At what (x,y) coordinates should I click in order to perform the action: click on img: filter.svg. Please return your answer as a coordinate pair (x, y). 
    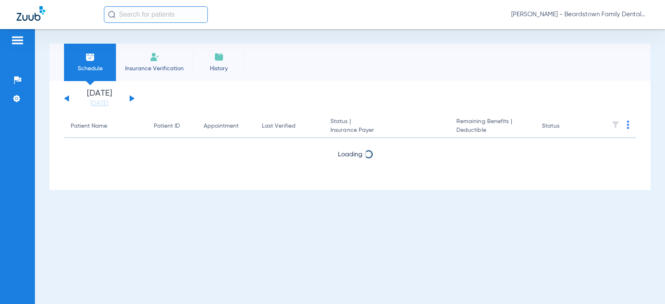
    Looking at the image, I should click on (615, 125).